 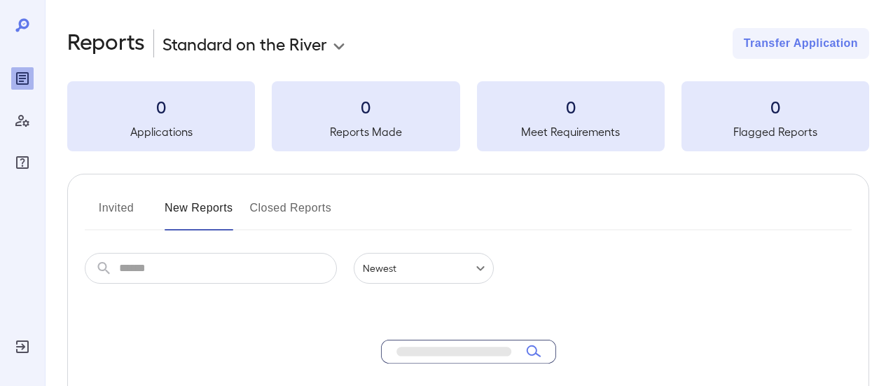 I want to click on h5: Meet Requirements, so click(x=571, y=132).